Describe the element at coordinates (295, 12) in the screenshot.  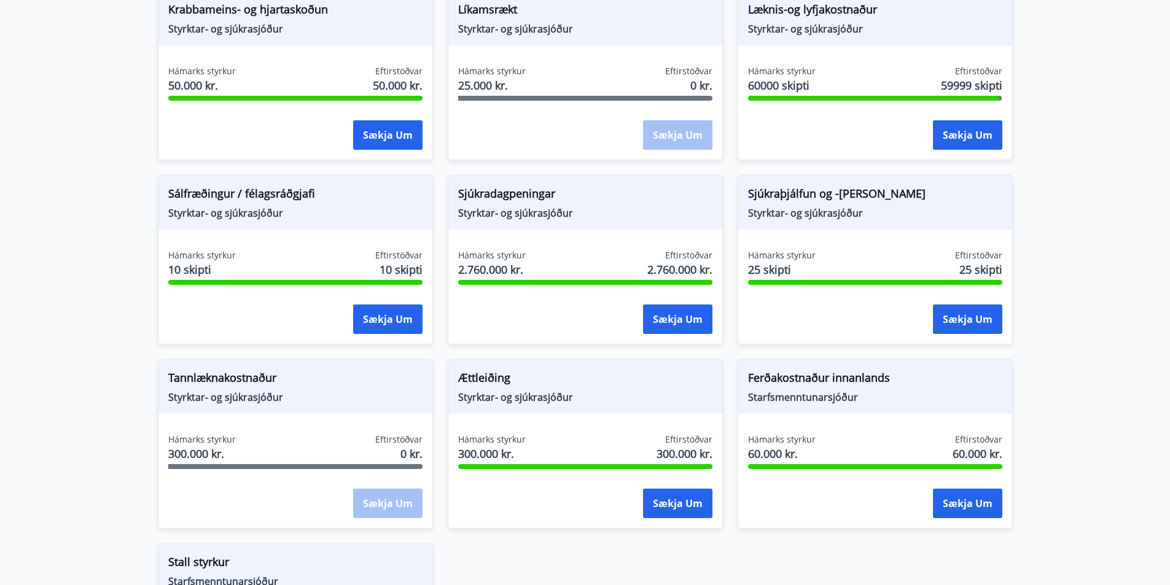
I see `span: Krabbameins- og hjartaskoðun` at that location.